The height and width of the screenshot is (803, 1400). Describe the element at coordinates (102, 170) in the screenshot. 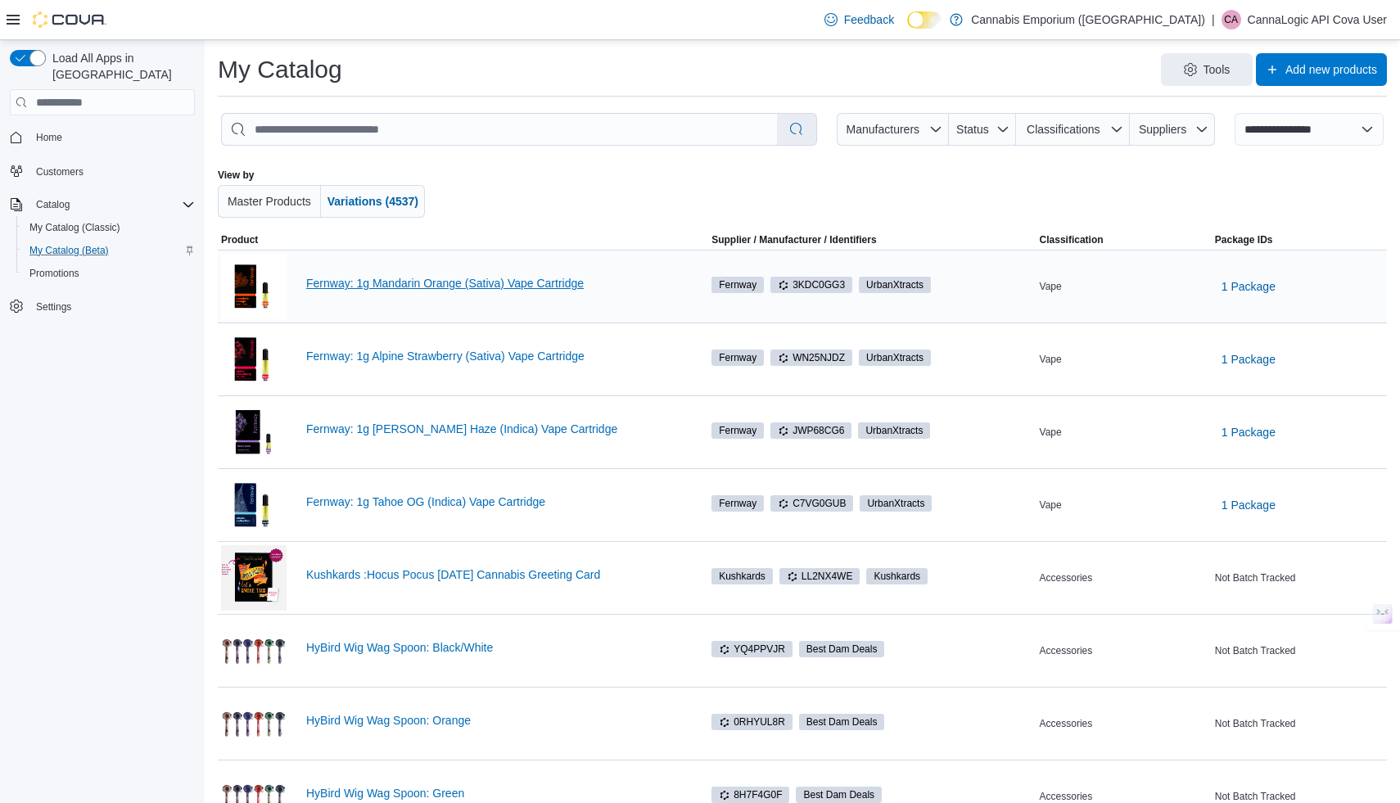

I see `button: Customers` at that location.